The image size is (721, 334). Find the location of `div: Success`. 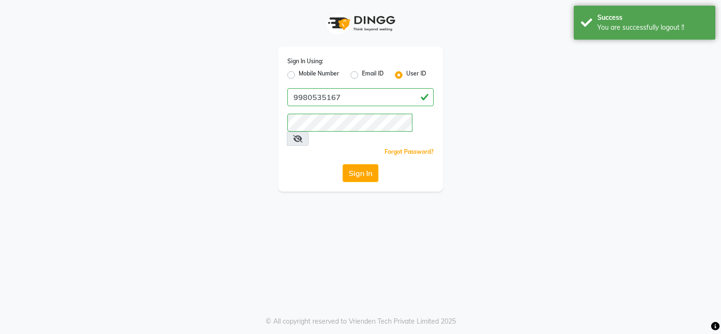

div: Success is located at coordinates (653, 17).